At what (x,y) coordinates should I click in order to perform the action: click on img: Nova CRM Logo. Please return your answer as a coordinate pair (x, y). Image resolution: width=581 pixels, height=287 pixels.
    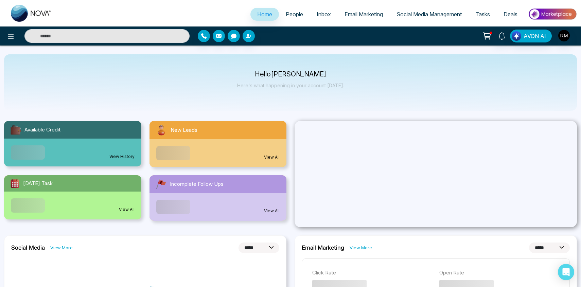
    Looking at the image, I should click on (31, 13).